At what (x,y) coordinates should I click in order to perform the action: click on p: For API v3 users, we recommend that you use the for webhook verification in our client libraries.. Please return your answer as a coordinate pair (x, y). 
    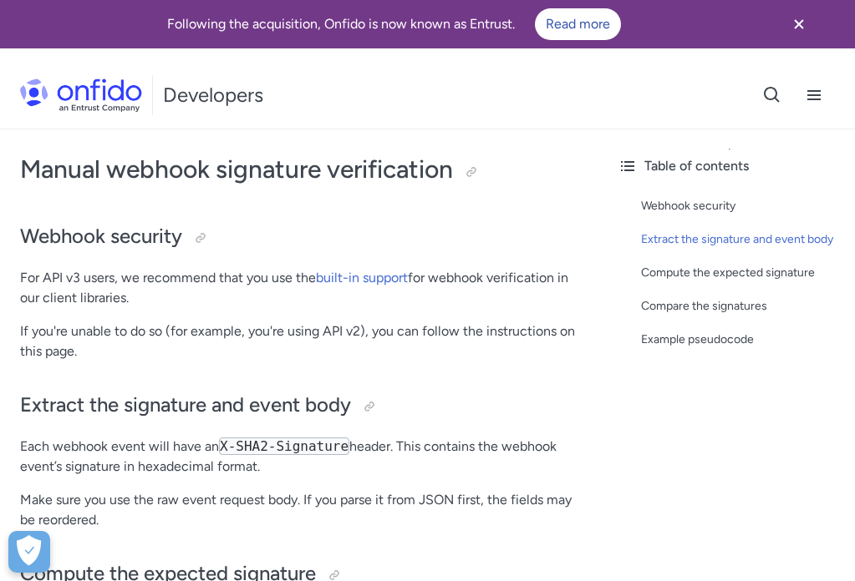
    Looking at the image, I should click on (302, 288).